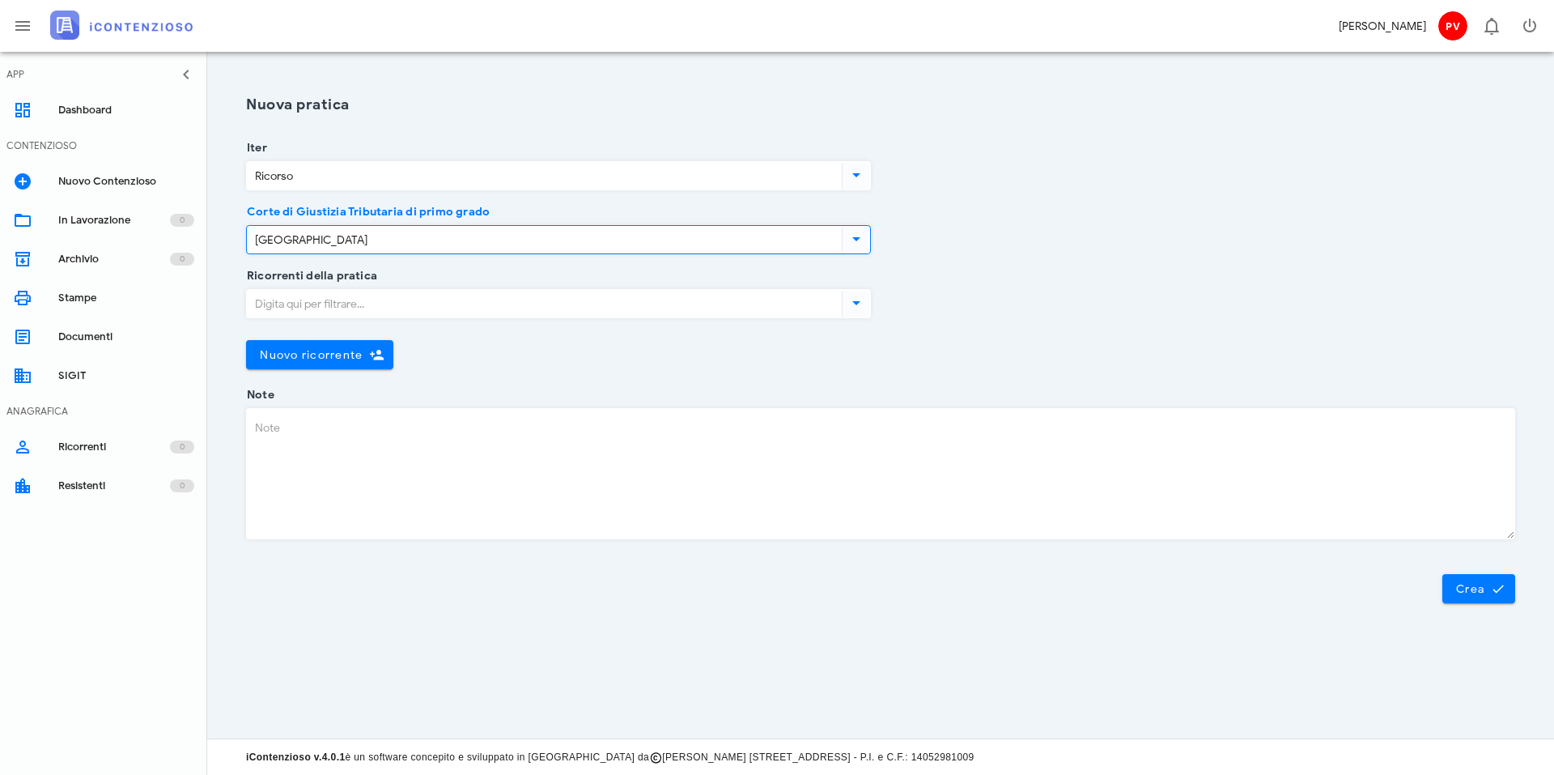  What do you see at coordinates (114, 220) in the screenshot?
I see `div: In Lavorazione` at bounding box center [114, 220].